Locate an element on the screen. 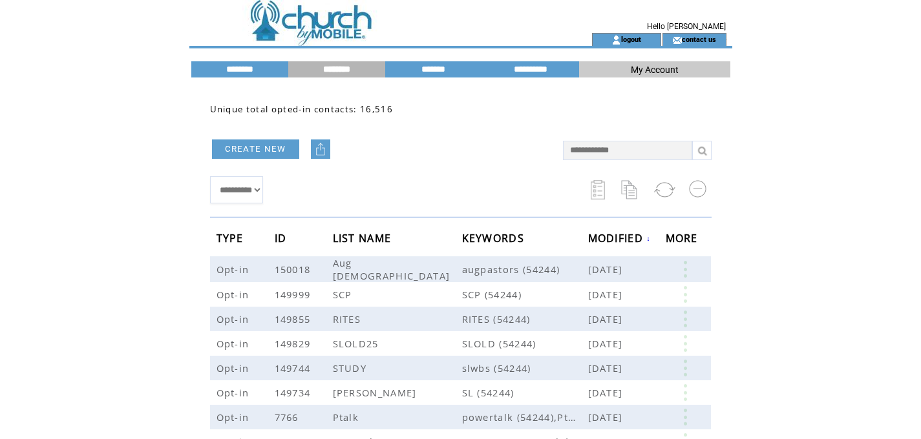  span: SLOLD25 is located at coordinates (357, 344).